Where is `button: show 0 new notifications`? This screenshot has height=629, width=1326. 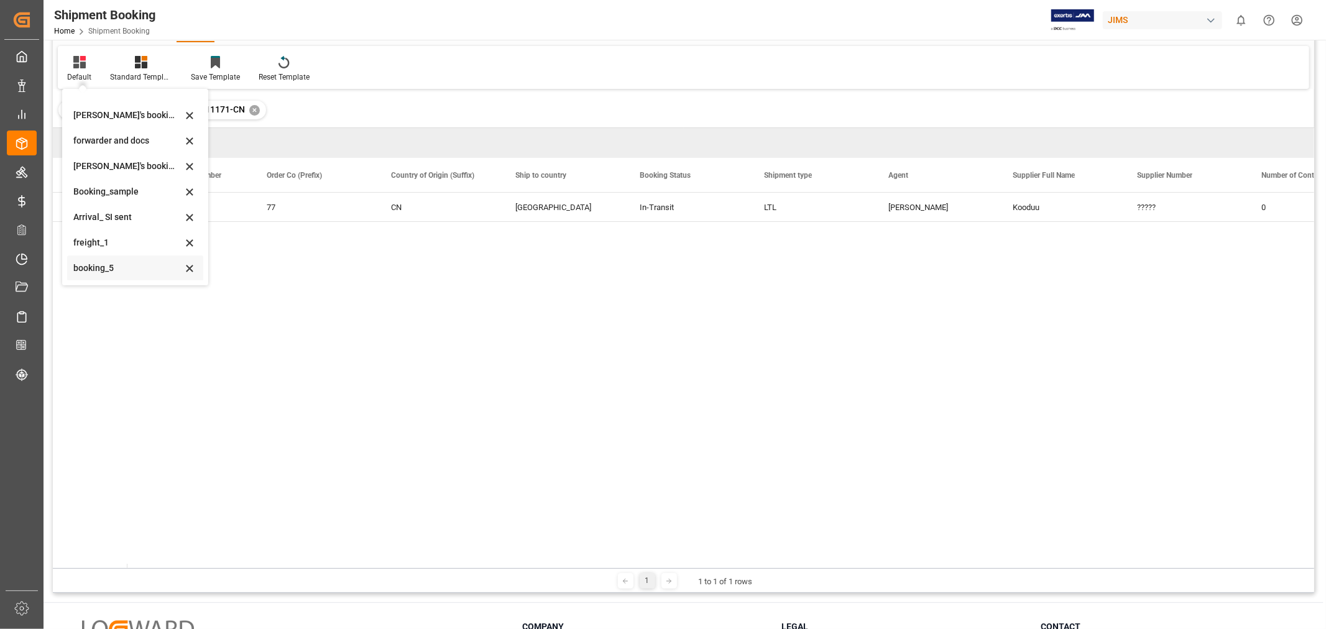 button: show 0 new notifications is located at coordinates (1241, 20).